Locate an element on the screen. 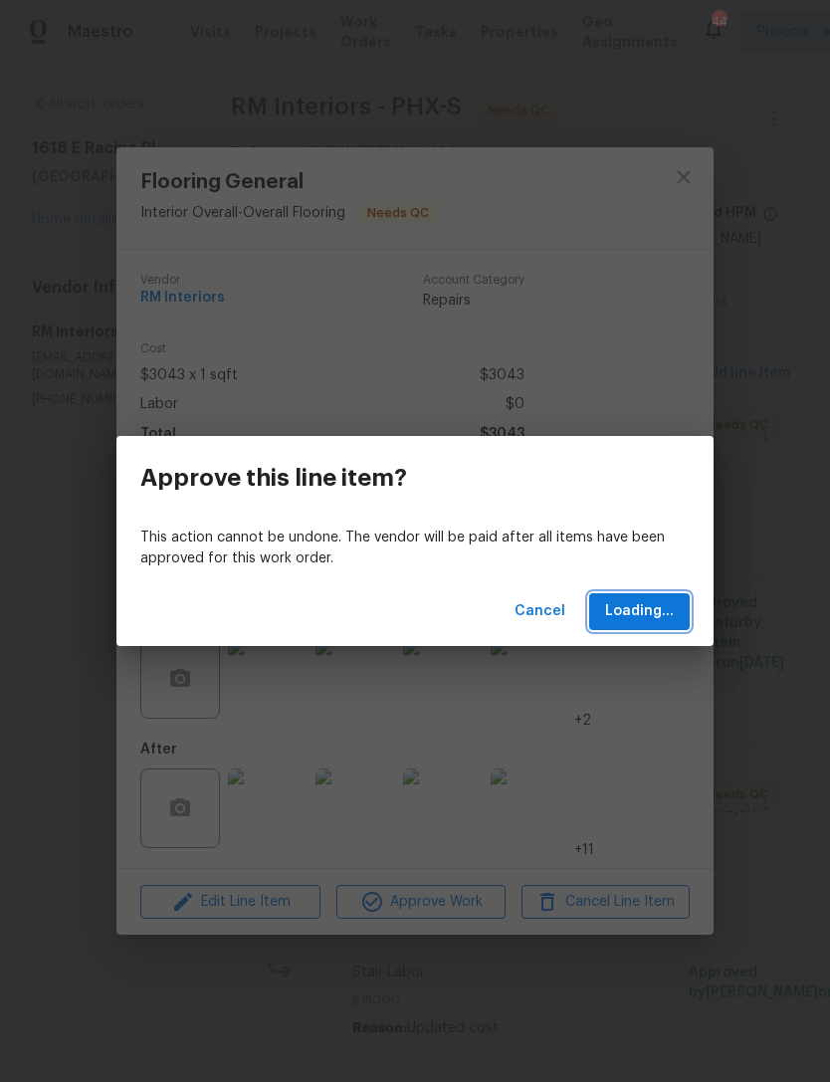  span: Cancel is located at coordinates (540, 611).